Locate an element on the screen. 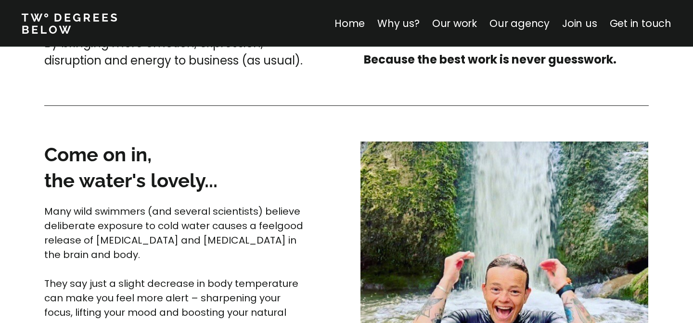  a: Home is located at coordinates (349, 23).